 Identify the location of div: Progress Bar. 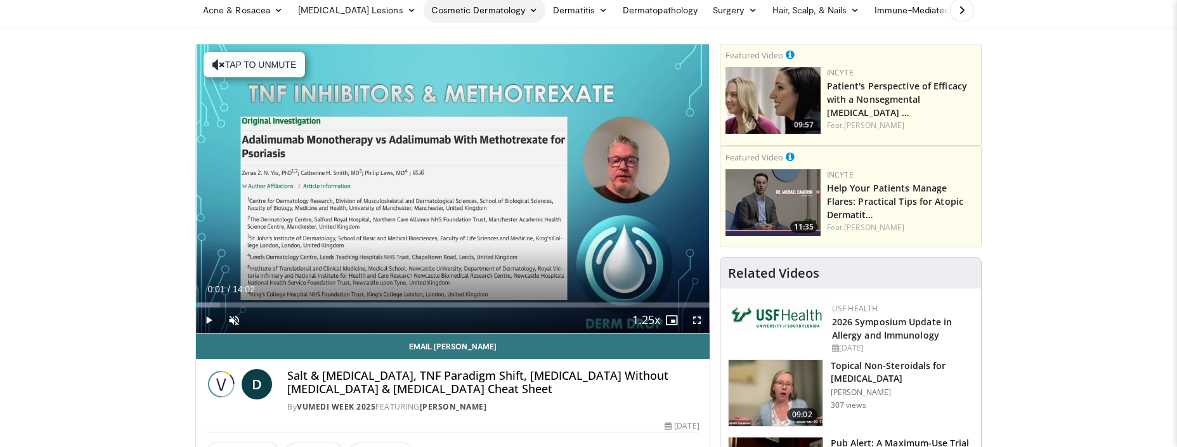
(453, 305).